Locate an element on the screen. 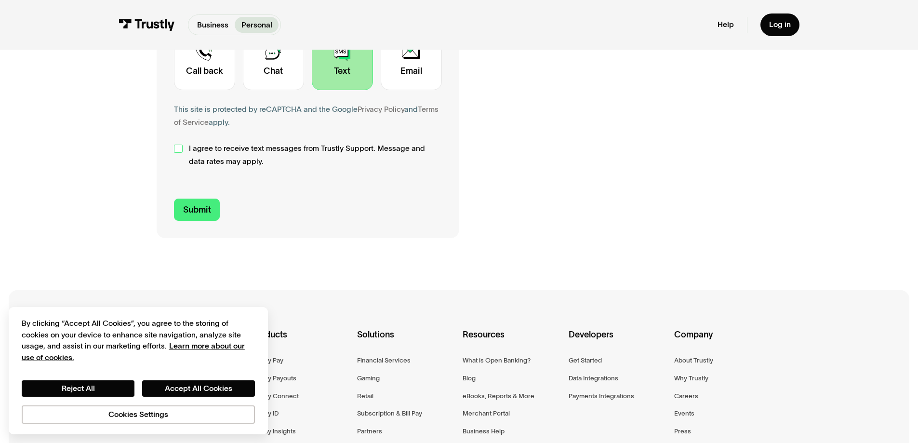 Image resolution: width=918 pixels, height=443 pixels. img: Trustly Logo is located at coordinates (146, 25).